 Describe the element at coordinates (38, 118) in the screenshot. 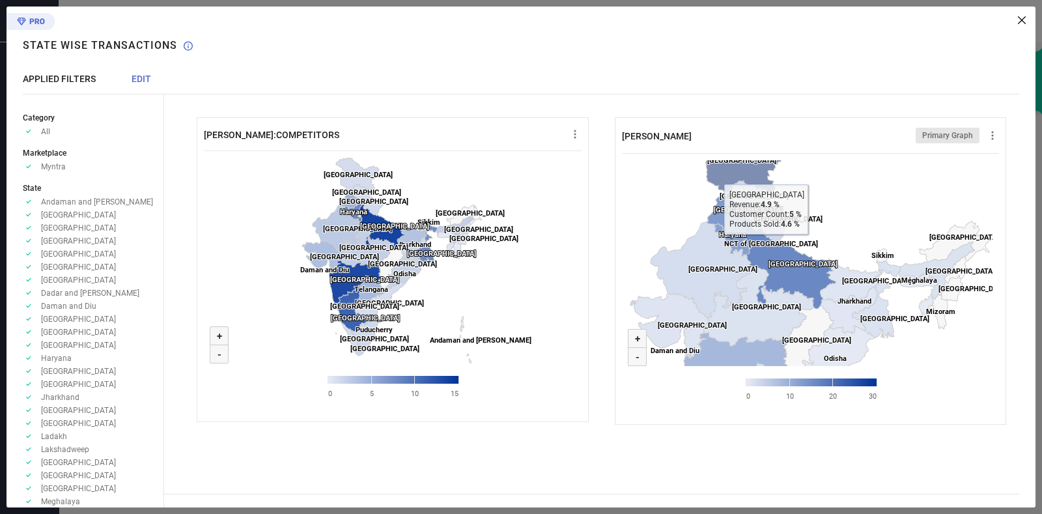

I see `span: Category` at that location.